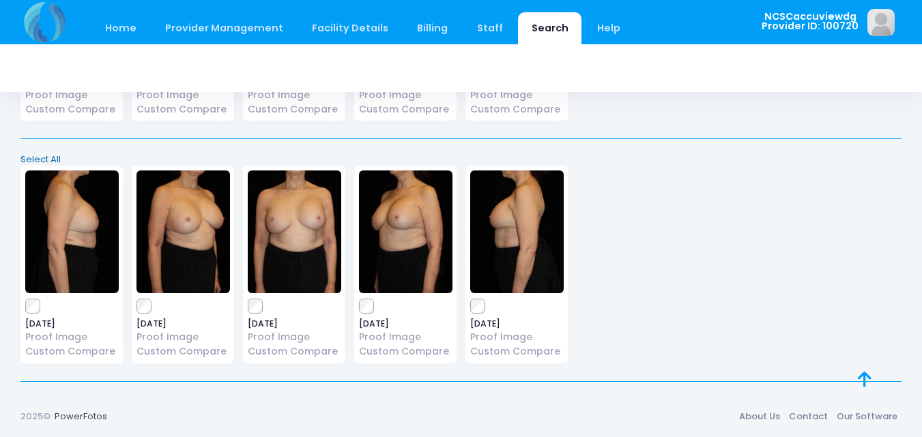 Image resolution: width=922 pixels, height=437 pixels. I want to click on a: Select All, so click(461, 160).